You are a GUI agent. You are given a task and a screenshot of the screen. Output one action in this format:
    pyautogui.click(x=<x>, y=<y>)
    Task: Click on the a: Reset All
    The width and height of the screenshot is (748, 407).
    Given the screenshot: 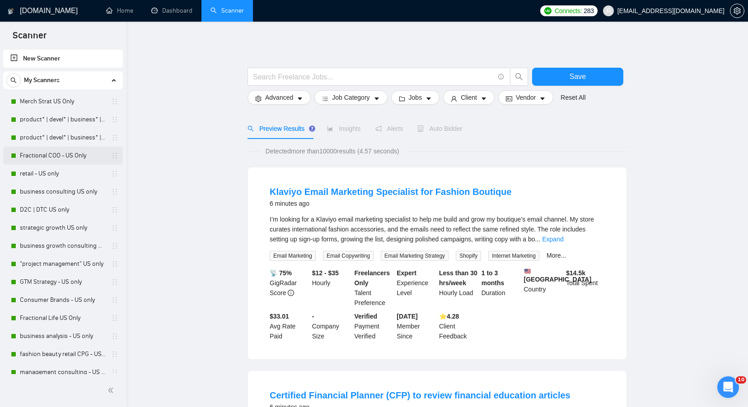 What is the action you would take?
    pyautogui.click(x=573, y=98)
    